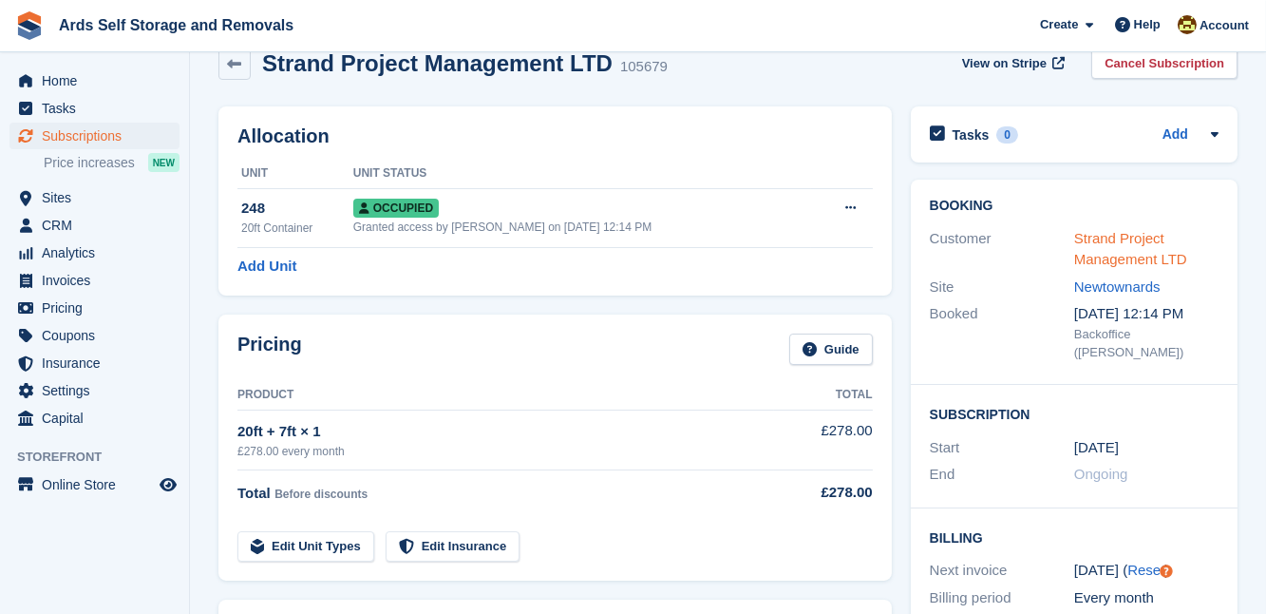 This screenshot has width=1266, height=614. Describe the element at coordinates (437, 63) in the screenshot. I see `h2: Strand Project Management LTD` at that location.